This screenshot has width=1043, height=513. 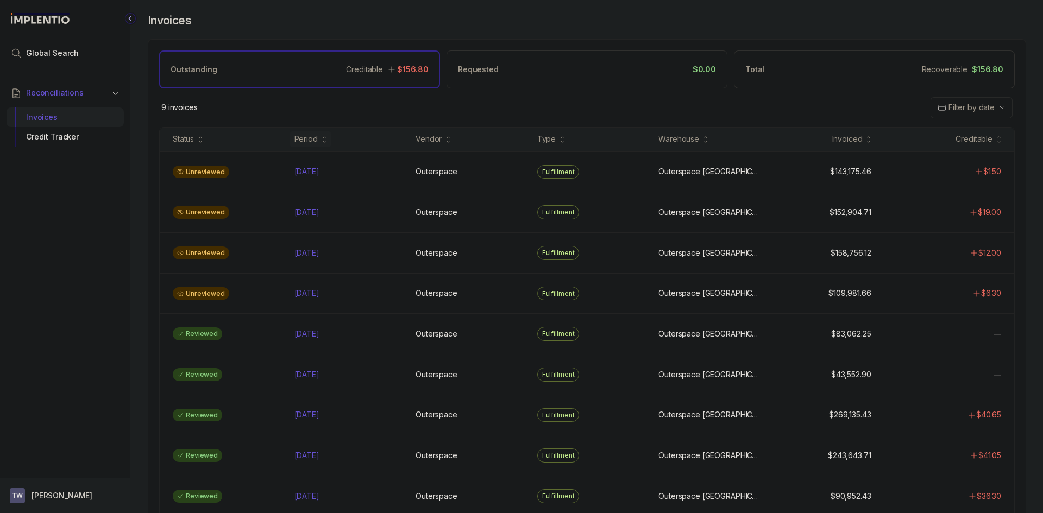 I want to click on p: $36.30, so click(x=989, y=497).